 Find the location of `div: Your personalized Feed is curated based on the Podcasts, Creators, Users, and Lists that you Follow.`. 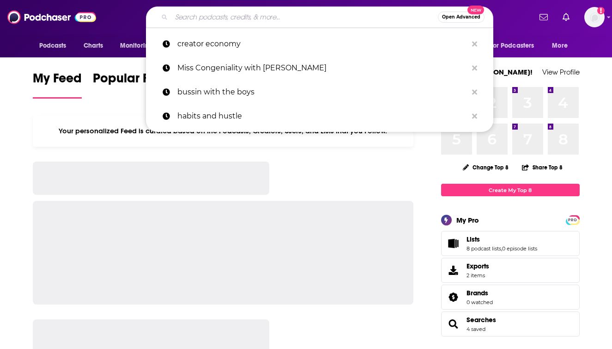

div: Your personalized Feed is curated based on the Podcasts, Creators, Users, and Lists that you Follow. is located at coordinates (223, 131).